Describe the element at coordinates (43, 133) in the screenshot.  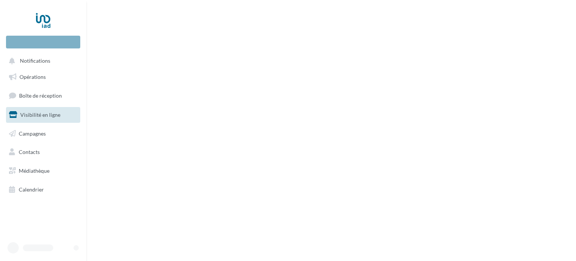
I see `a: Campagnes` at that location.